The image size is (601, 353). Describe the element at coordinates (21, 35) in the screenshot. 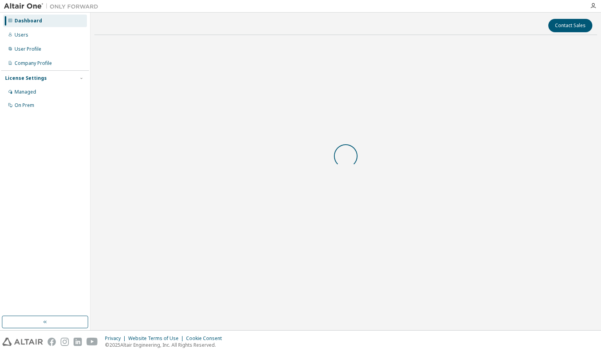

I see `div: Users` at that location.